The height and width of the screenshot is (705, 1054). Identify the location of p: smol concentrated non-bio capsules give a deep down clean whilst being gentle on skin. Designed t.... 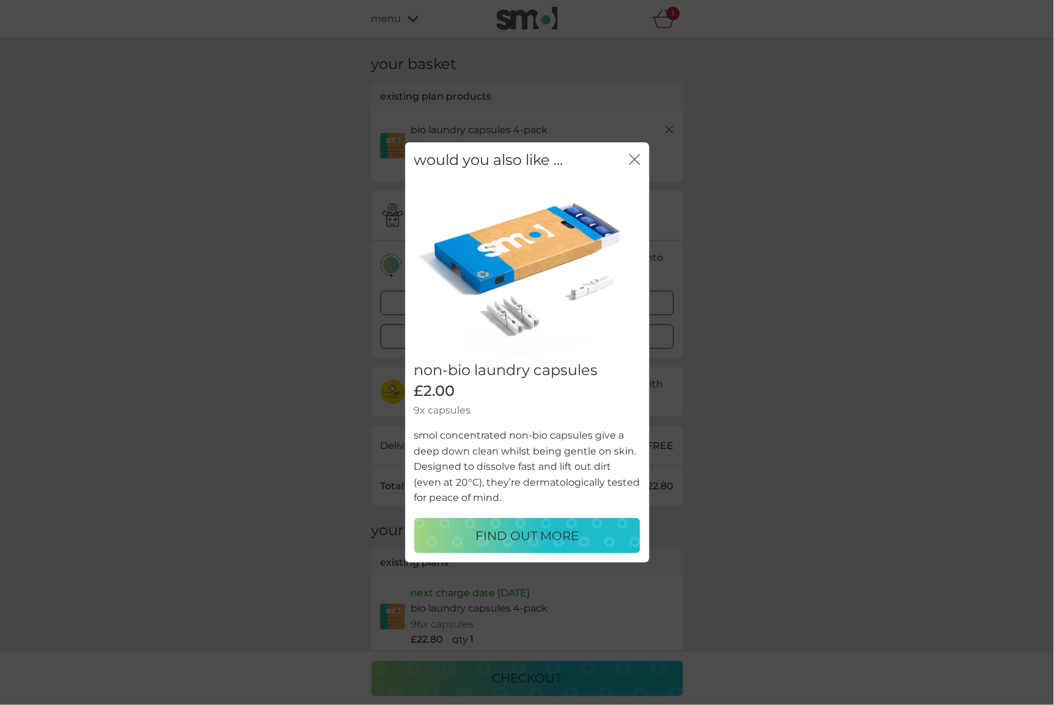
(527, 467).